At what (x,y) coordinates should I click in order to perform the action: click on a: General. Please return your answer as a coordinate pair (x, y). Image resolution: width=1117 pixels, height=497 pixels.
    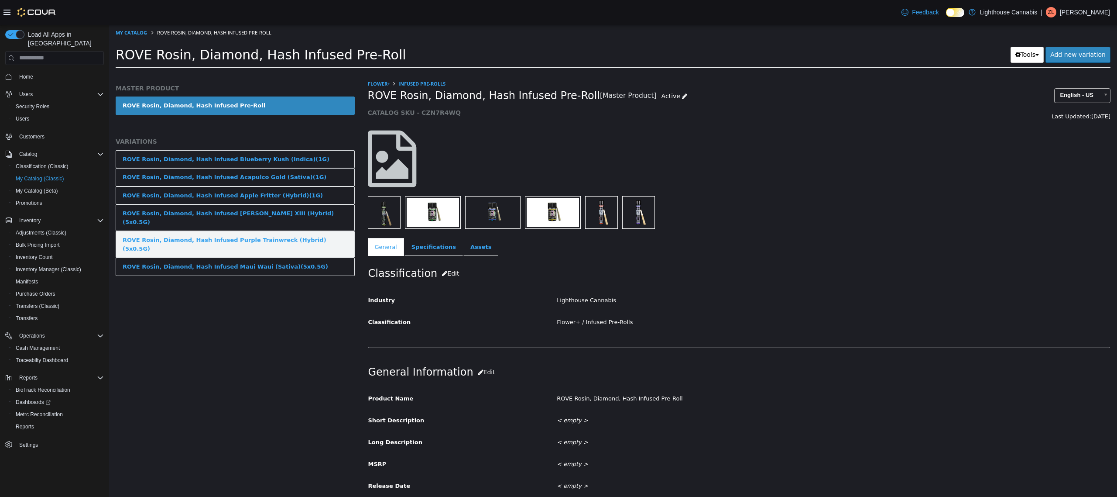
    Looking at the image, I should click on (277, 222).